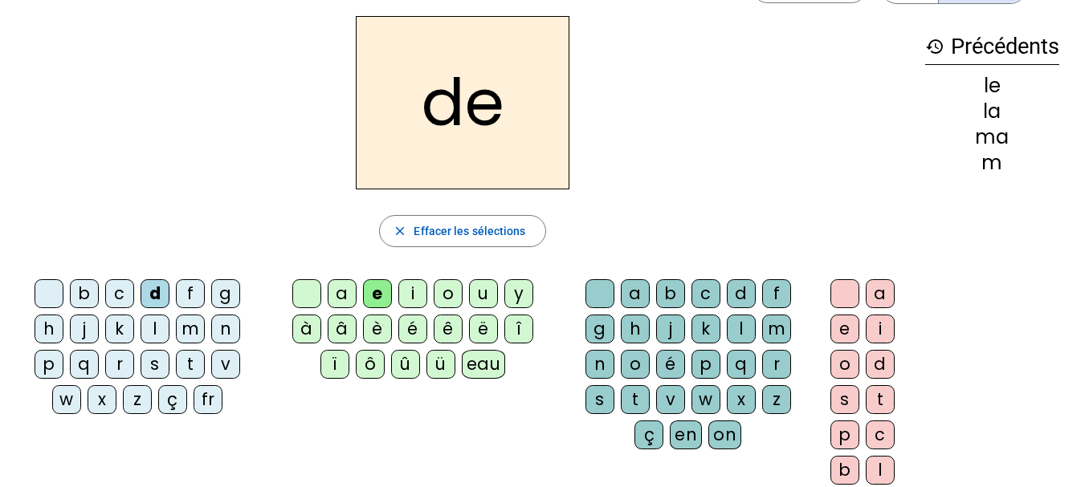 The image size is (1085, 487). I want to click on div: la, so click(992, 112).